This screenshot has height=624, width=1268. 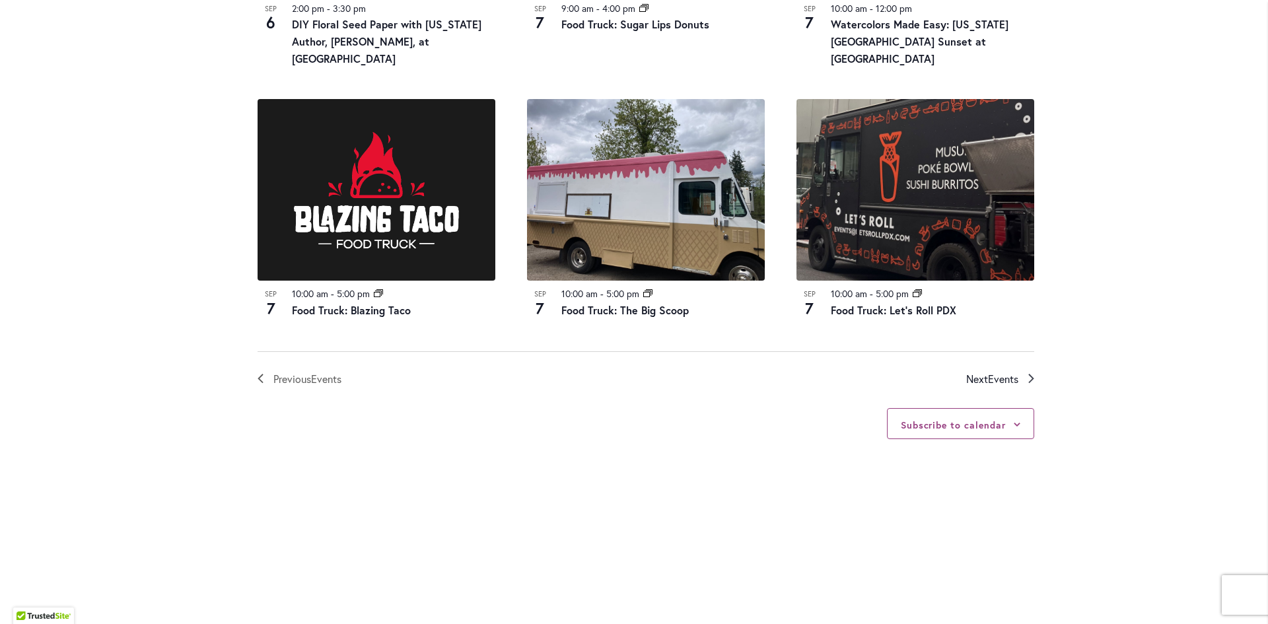 What do you see at coordinates (915, 190) in the screenshot?
I see `img: Food Truck: Let’s Roll PDX` at bounding box center [915, 190].